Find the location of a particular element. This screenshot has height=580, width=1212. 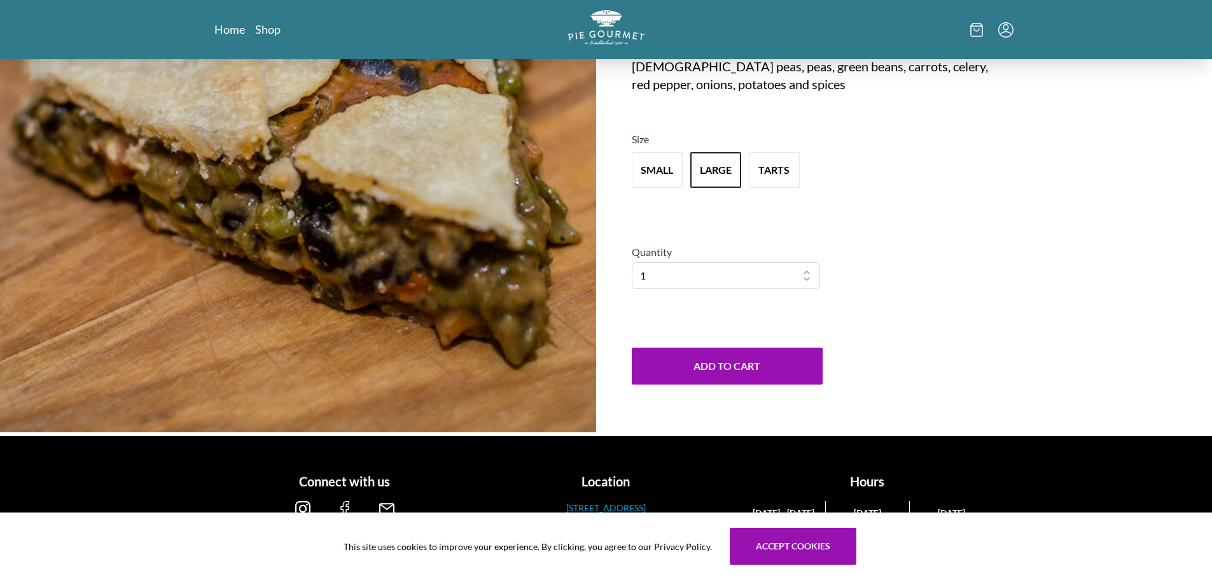

a: email is located at coordinates (387, 512).